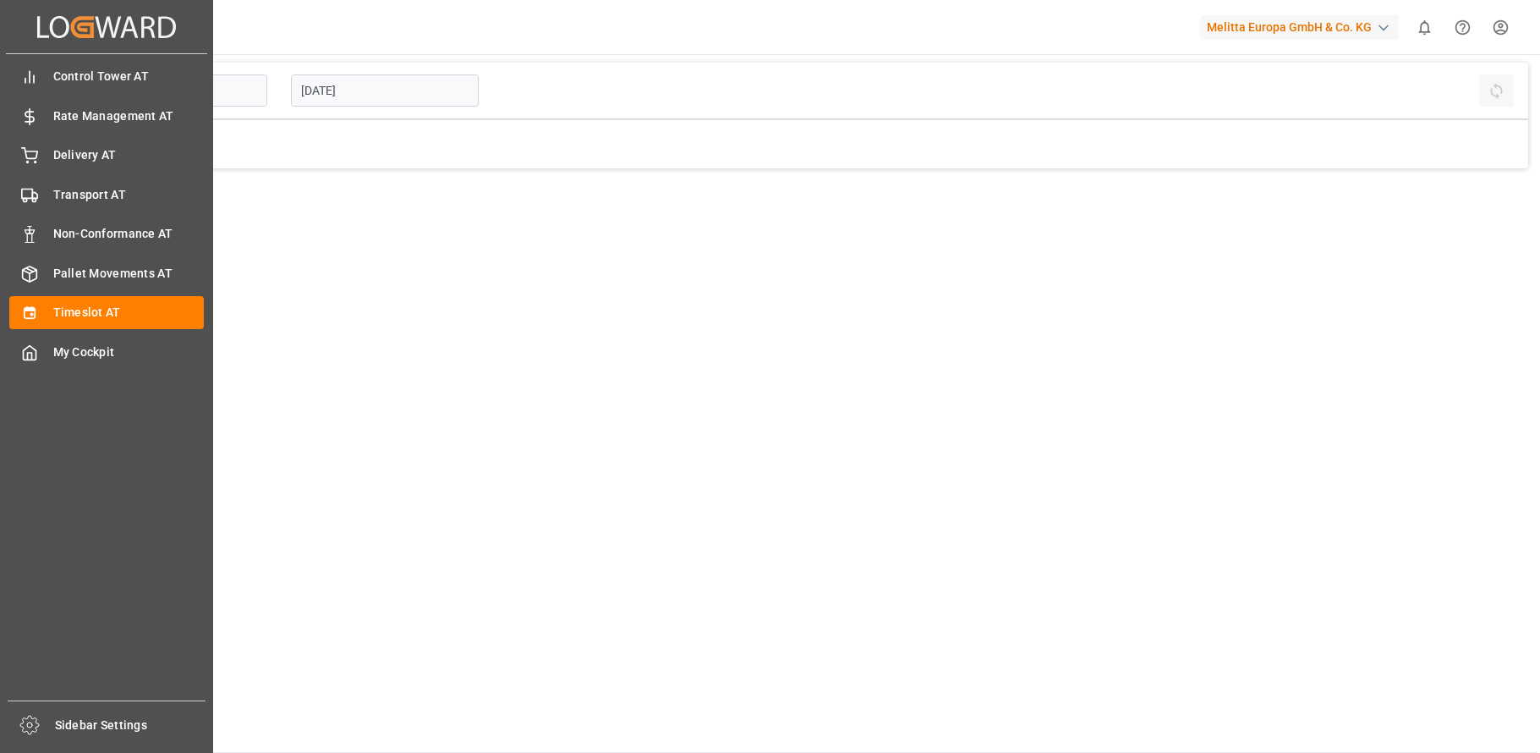 This screenshot has height=753, width=1540. What do you see at coordinates (129, 312) in the screenshot?
I see `span: Timeslot AT` at bounding box center [129, 312].